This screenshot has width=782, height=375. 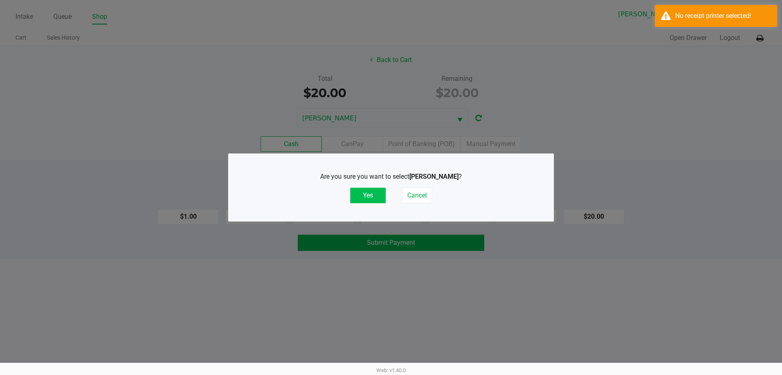 What do you see at coordinates (417, 195) in the screenshot?
I see `button: Cancel` at bounding box center [417, 195].